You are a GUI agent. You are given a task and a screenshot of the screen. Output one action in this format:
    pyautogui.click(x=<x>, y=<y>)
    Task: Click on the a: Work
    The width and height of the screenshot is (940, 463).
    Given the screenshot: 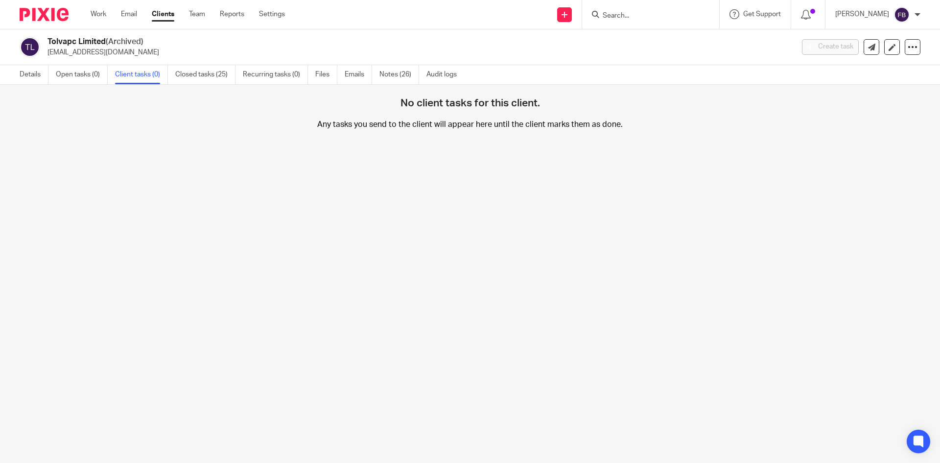 What is the action you would take?
    pyautogui.click(x=98, y=14)
    